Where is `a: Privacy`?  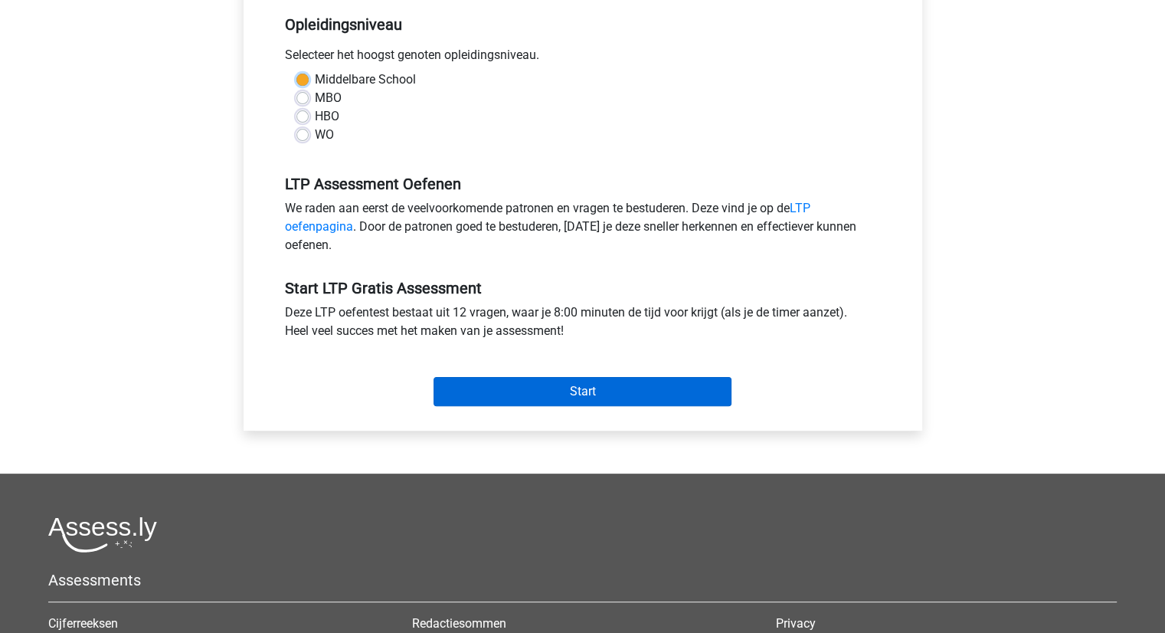 a: Privacy is located at coordinates (796, 623).